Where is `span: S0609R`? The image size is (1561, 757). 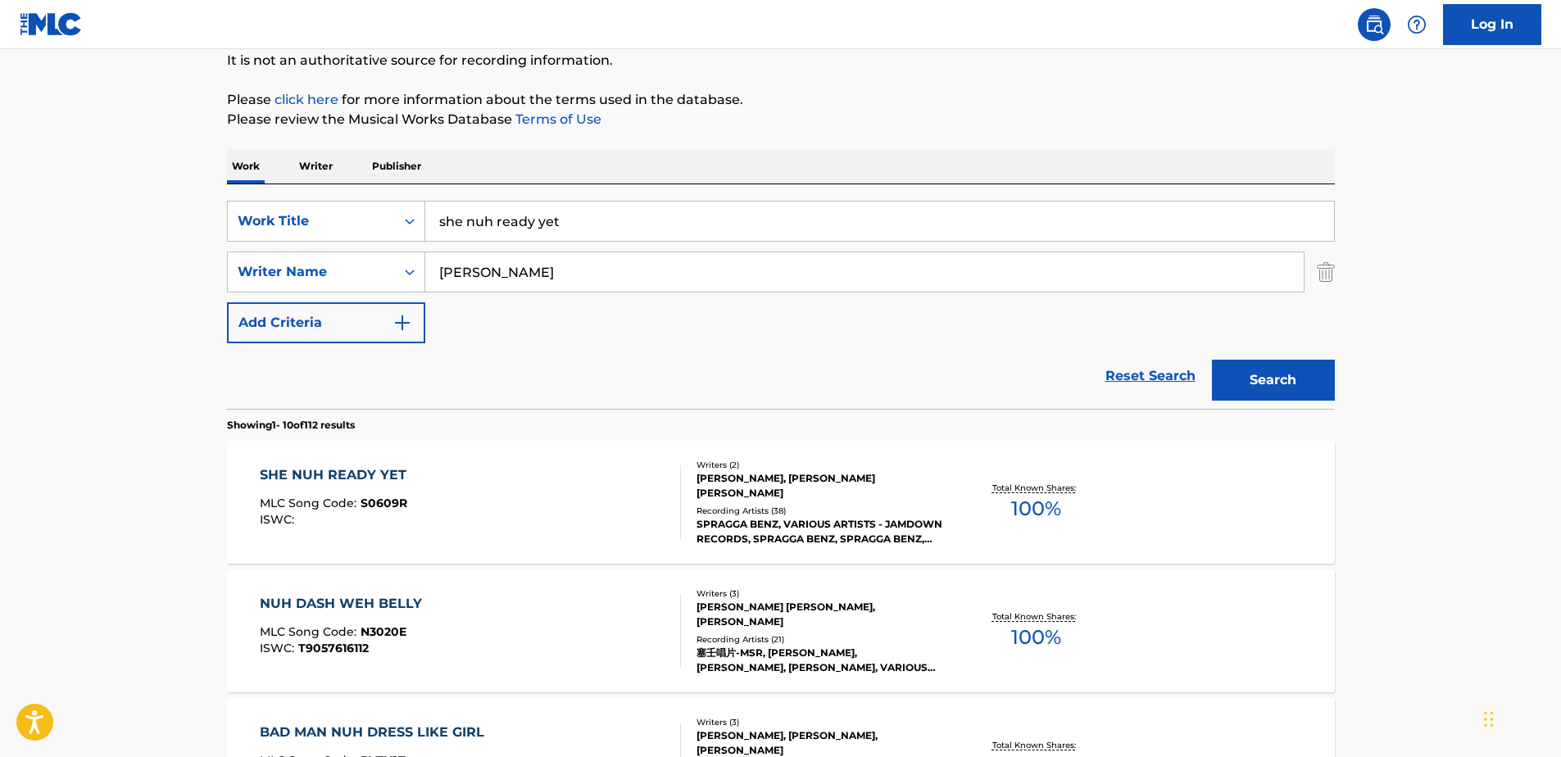
span: S0609R is located at coordinates (384, 503).